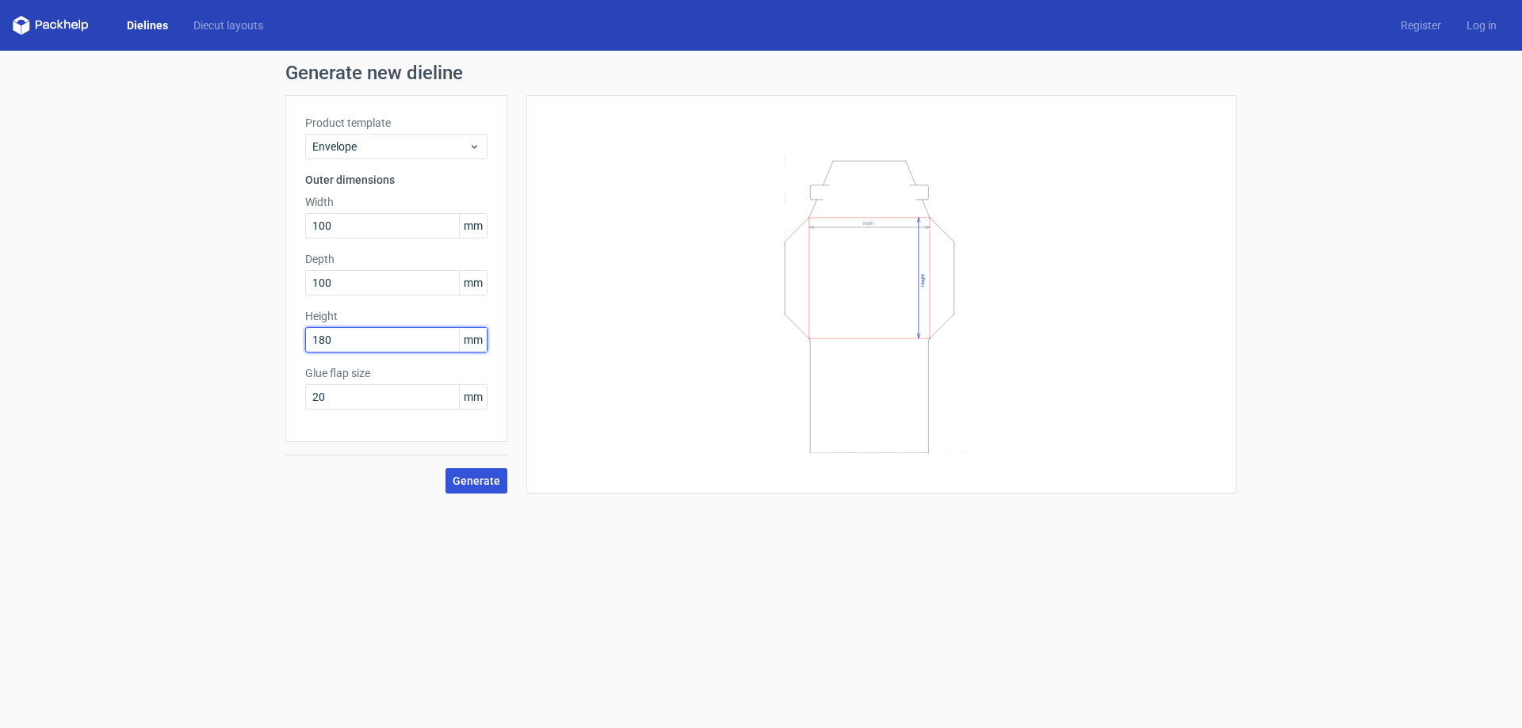  Describe the element at coordinates (761, 73) in the screenshot. I see `h1: Generate new dieline` at that location.